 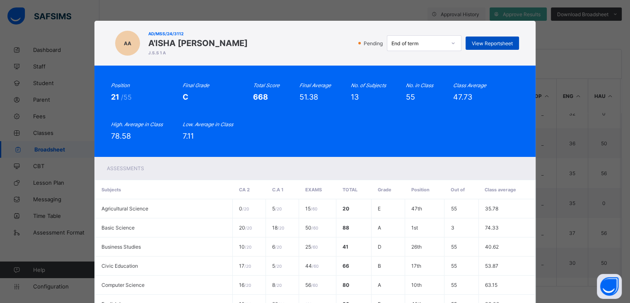 What do you see at coordinates (312, 265) in the screenshot?
I see `span: 44` at bounding box center [312, 265].